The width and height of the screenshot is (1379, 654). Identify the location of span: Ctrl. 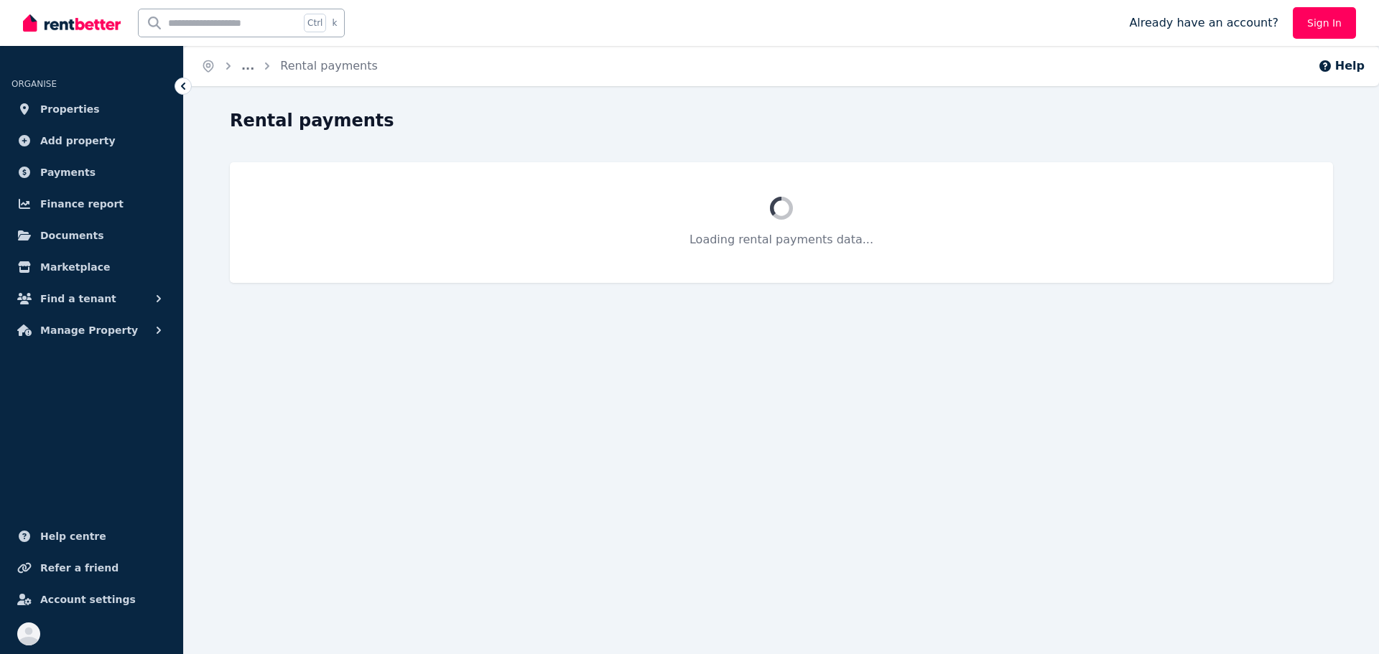
(315, 23).